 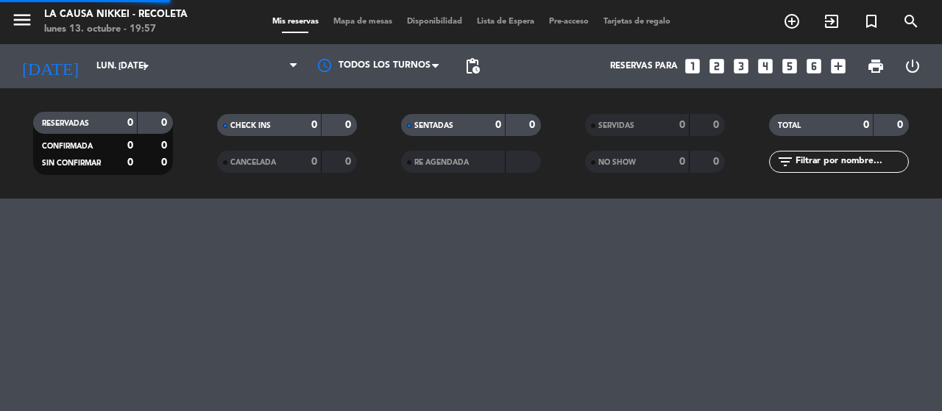 I want to click on span: CANCELADA, so click(x=253, y=163).